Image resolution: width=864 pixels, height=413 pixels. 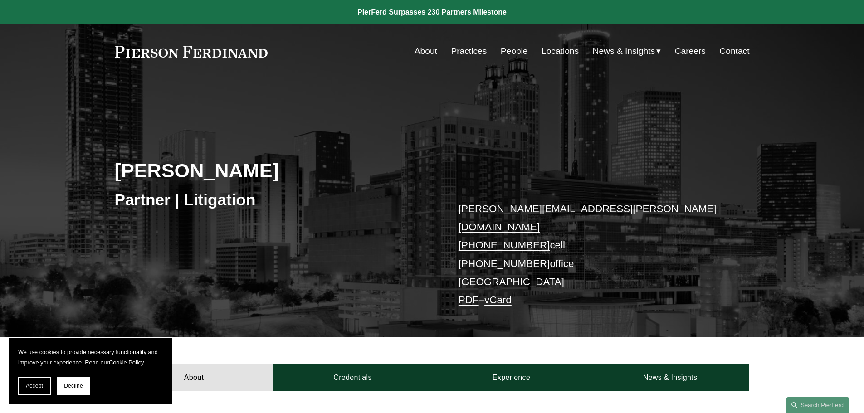 What do you see at coordinates (353, 378) in the screenshot?
I see `a: Credentials` at bounding box center [353, 378].